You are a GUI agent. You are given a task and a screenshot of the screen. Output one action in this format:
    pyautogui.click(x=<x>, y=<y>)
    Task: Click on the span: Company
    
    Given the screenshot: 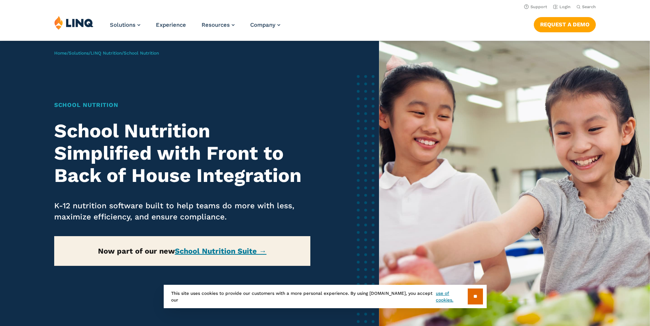 What is the action you would take?
    pyautogui.click(x=263, y=25)
    